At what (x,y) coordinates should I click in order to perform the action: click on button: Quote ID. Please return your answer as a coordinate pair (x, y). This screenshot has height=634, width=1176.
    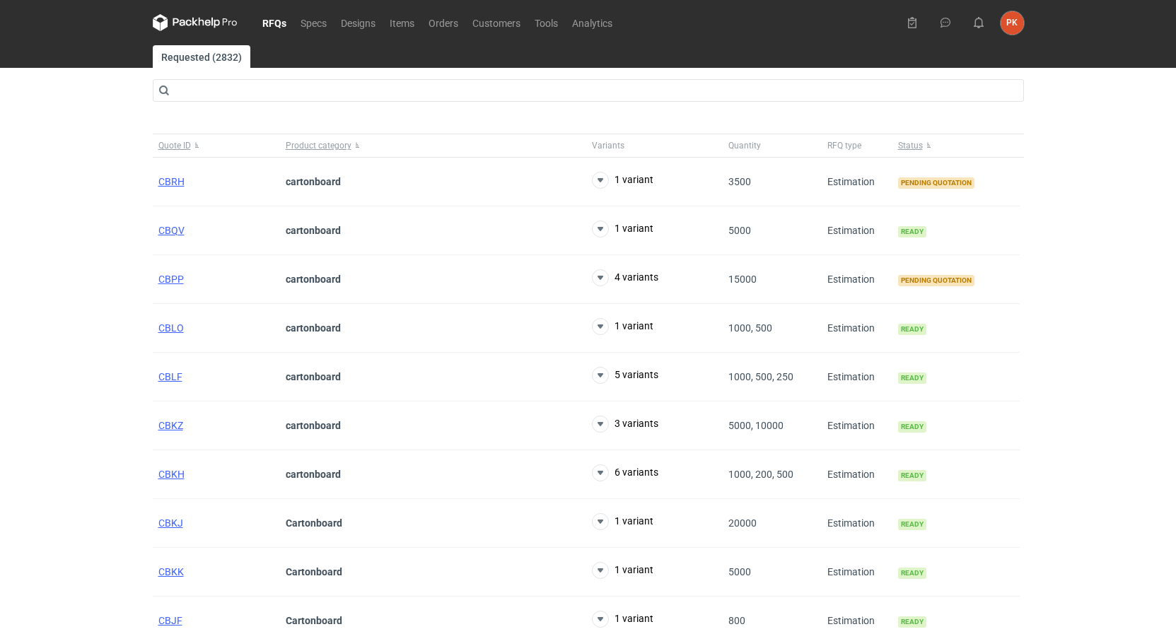
    Looking at the image, I should click on (216, 146).